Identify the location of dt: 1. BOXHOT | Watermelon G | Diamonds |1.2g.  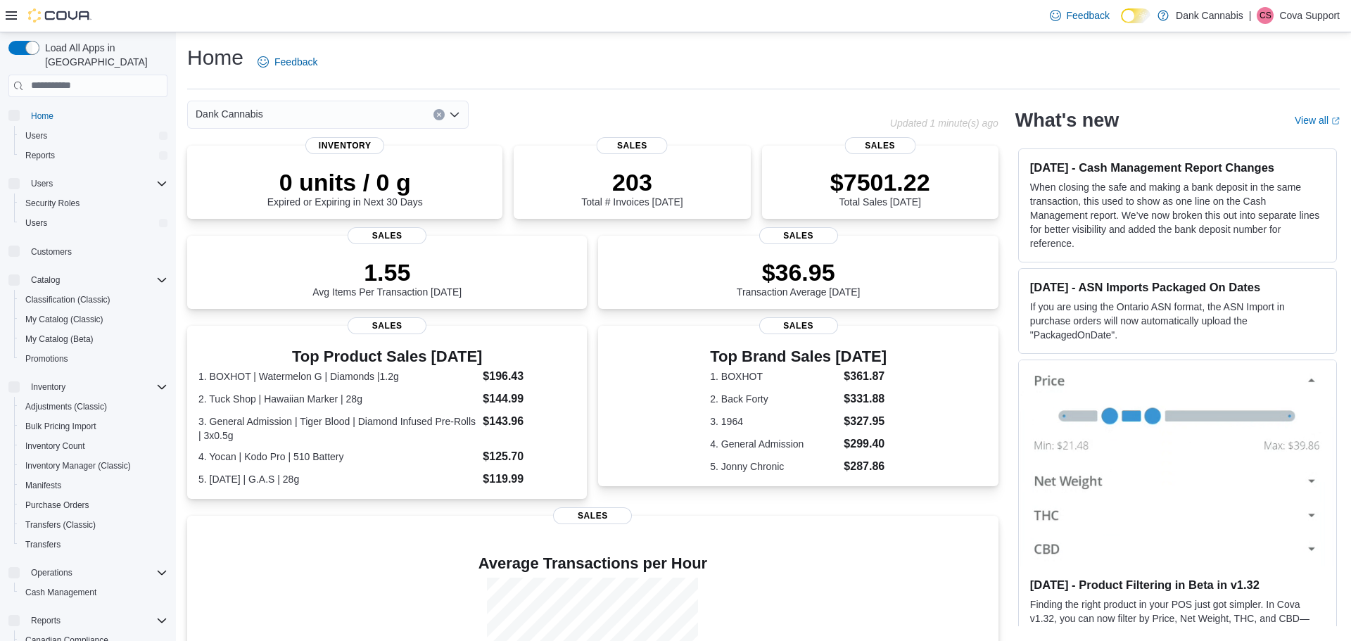
(338, 376).